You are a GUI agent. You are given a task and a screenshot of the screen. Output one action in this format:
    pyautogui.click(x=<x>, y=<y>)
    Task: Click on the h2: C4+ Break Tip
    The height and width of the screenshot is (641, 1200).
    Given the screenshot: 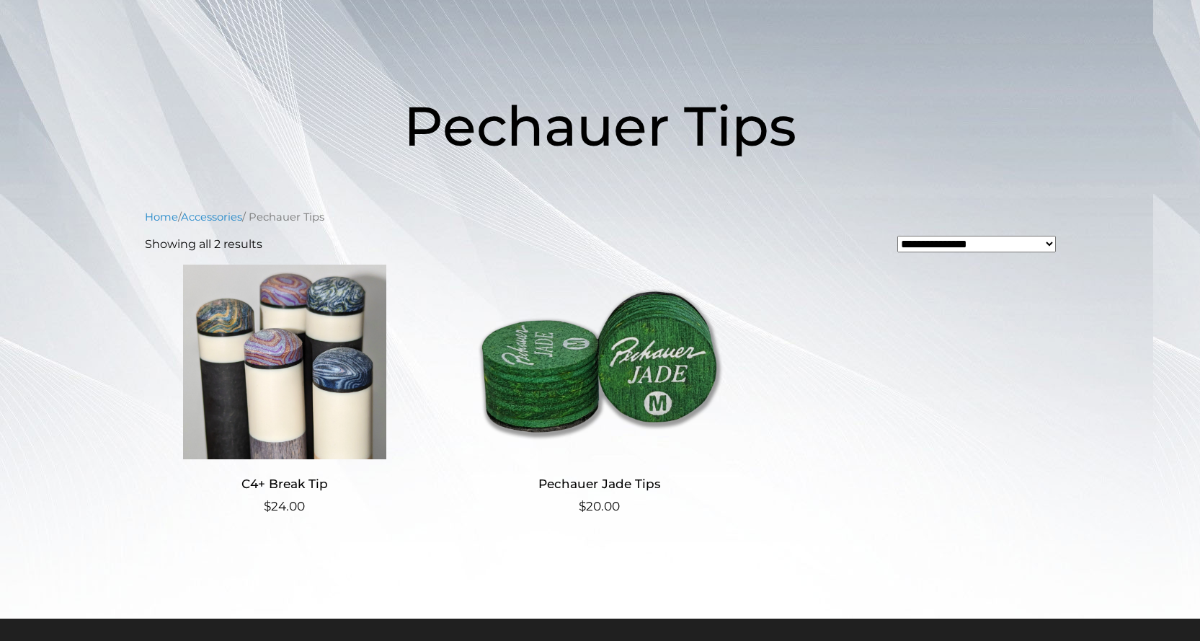 What is the action you would take?
    pyautogui.click(x=285, y=484)
    